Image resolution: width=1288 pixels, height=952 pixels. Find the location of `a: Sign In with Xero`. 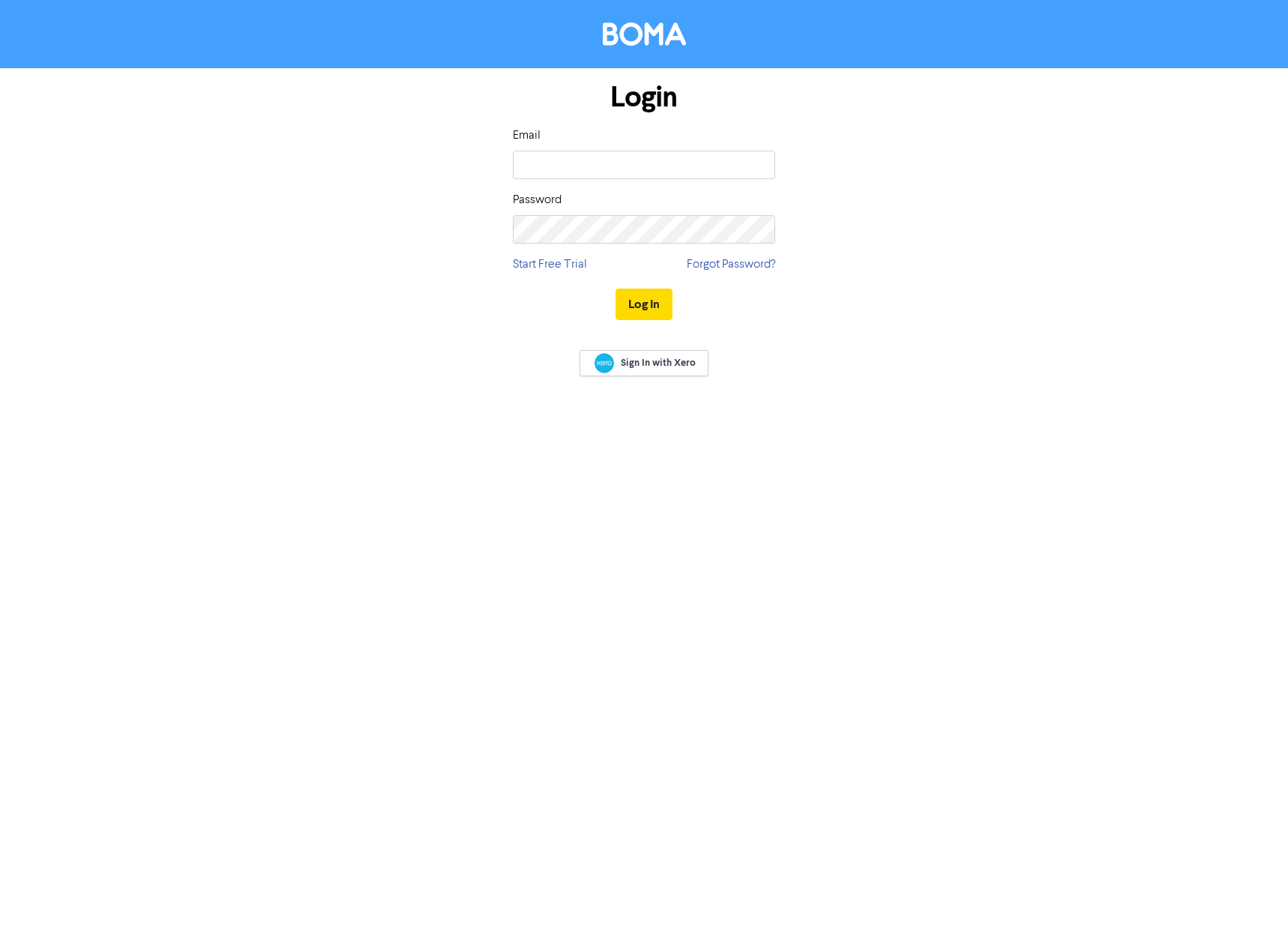

a: Sign In with Xero is located at coordinates (644, 363).